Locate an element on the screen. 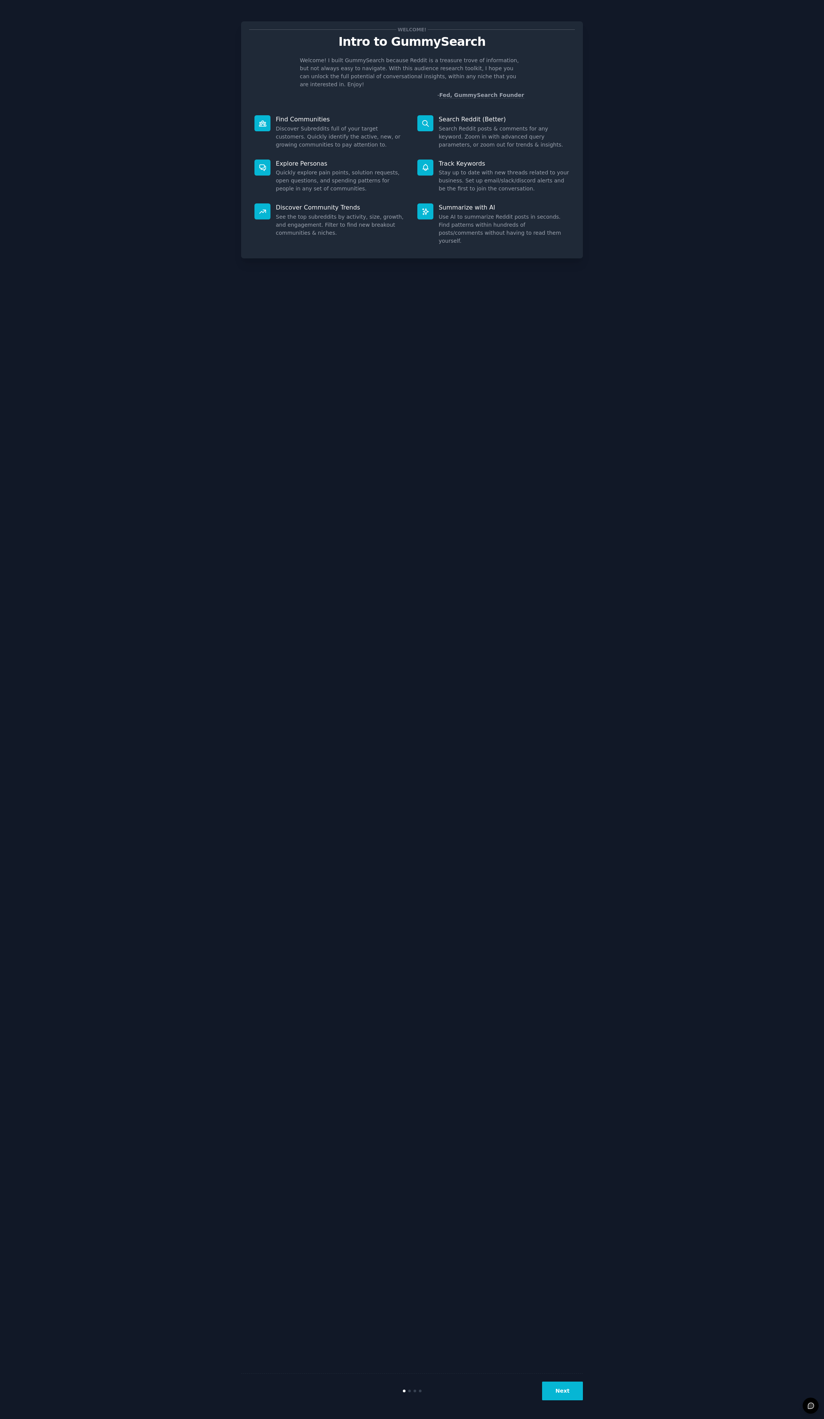 Image resolution: width=824 pixels, height=1419 pixels. a: Fed, GummySearch Founder is located at coordinates (482, 95).